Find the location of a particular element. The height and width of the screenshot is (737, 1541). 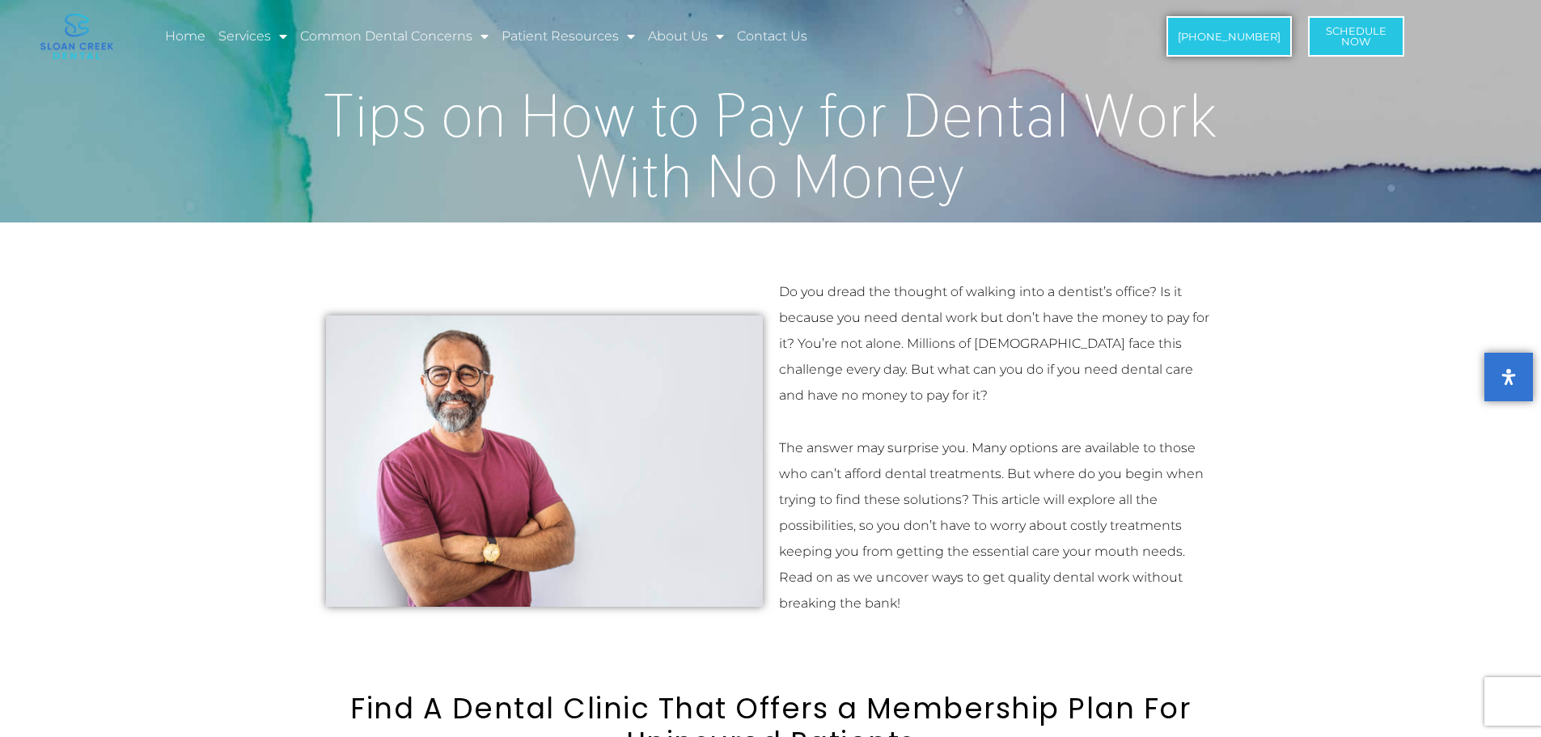

p: The answer may surprise you. Many options are available to those who can’t afford dental treatmen... is located at coordinates (998, 526).